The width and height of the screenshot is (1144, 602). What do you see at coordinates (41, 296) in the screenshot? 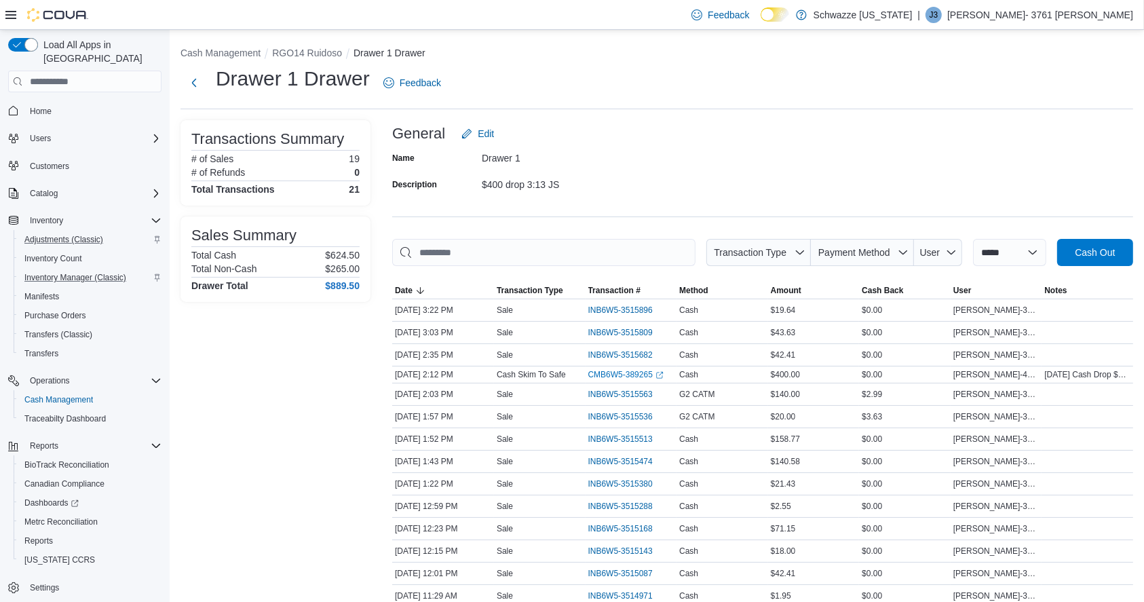
I see `a: Manifests` at bounding box center [41, 296].